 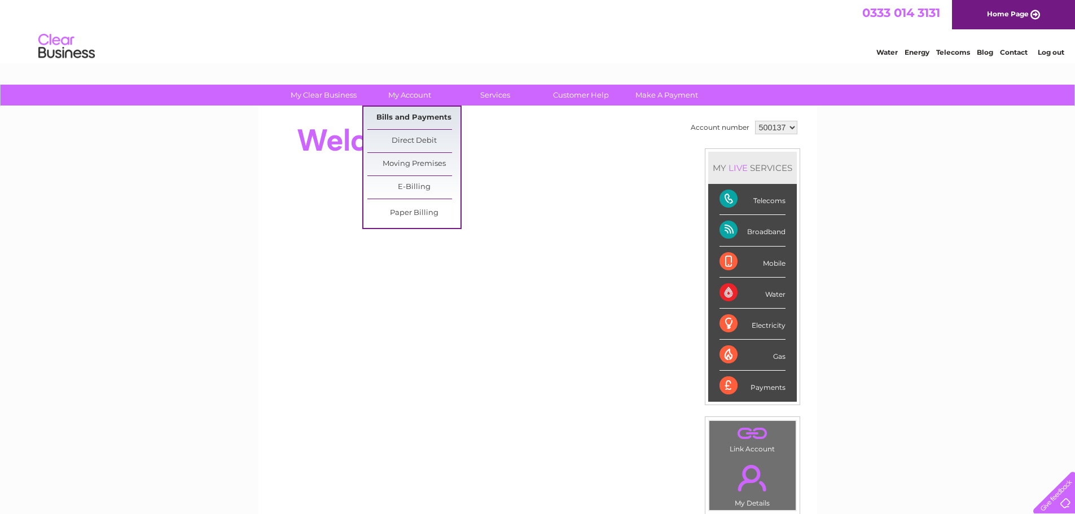 I want to click on td: My Details, so click(x=752, y=483).